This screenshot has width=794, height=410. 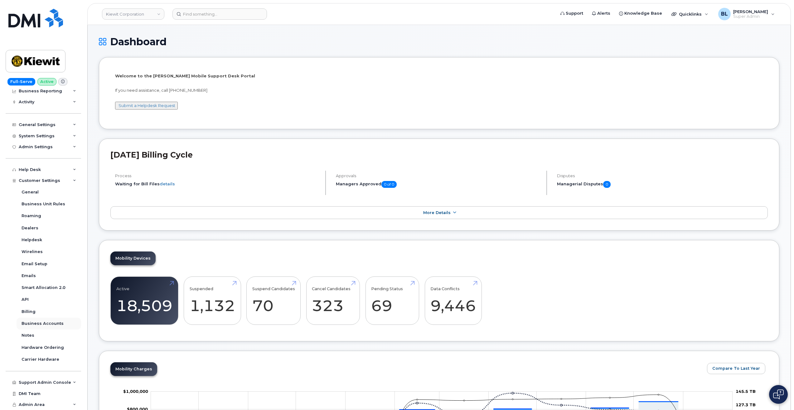 What do you see at coordinates (437, 212) in the screenshot?
I see `span: More Details` at bounding box center [437, 212].